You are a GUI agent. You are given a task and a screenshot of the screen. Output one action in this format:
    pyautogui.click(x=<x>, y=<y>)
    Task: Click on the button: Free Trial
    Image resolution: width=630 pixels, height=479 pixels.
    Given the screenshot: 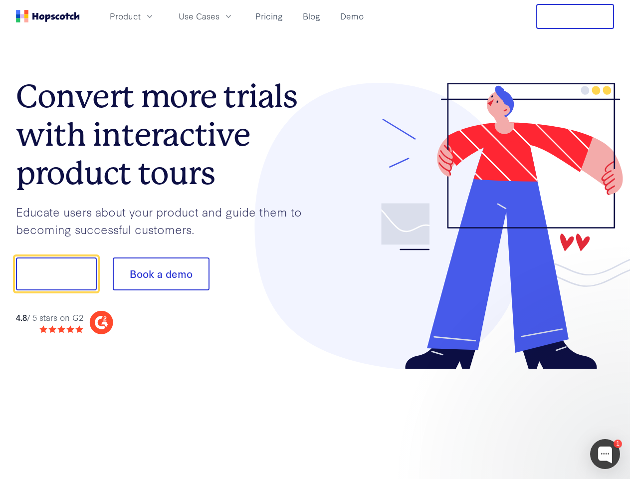 What is the action you would take?
    pyautogui.click(x=575, y=16)
    